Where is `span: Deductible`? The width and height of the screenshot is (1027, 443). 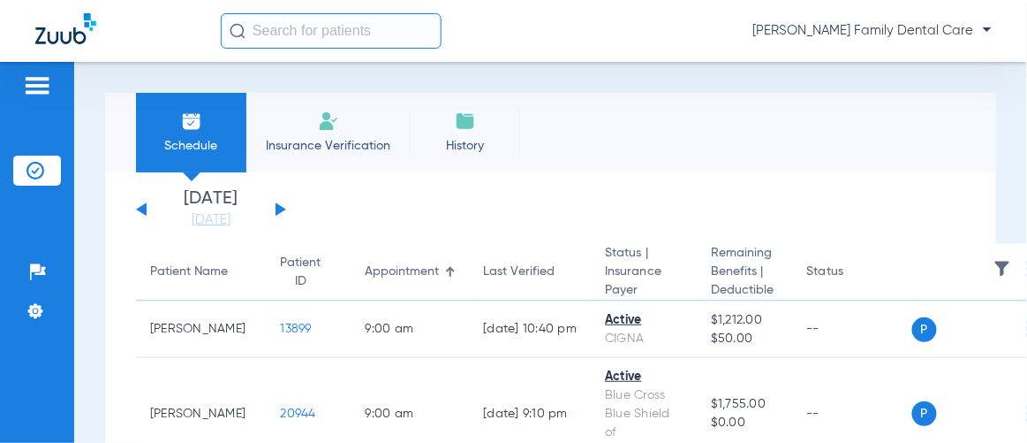 span: Deductible is located at coordinates (745, 290).